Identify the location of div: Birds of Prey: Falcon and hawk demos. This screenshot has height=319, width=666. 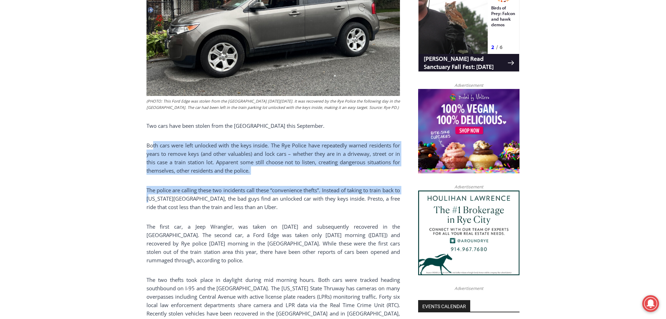
(85, 39).